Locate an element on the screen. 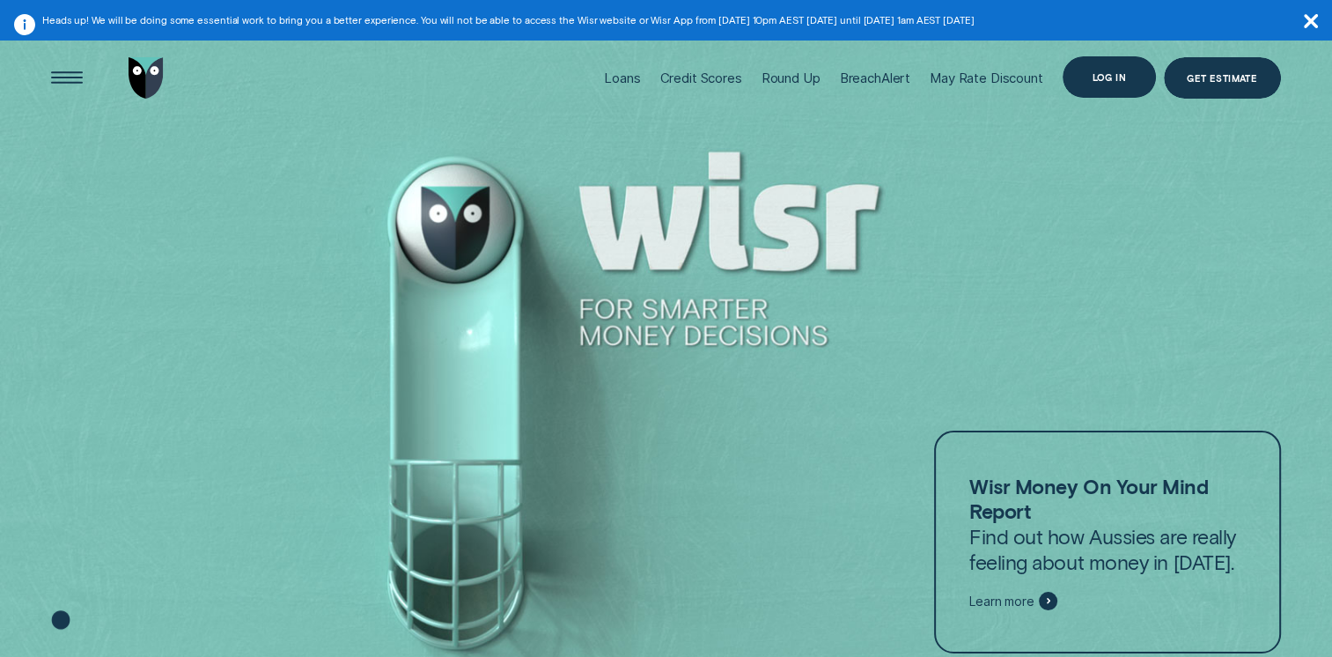  div: May Rate Discount is located at coordinates (986, 77).